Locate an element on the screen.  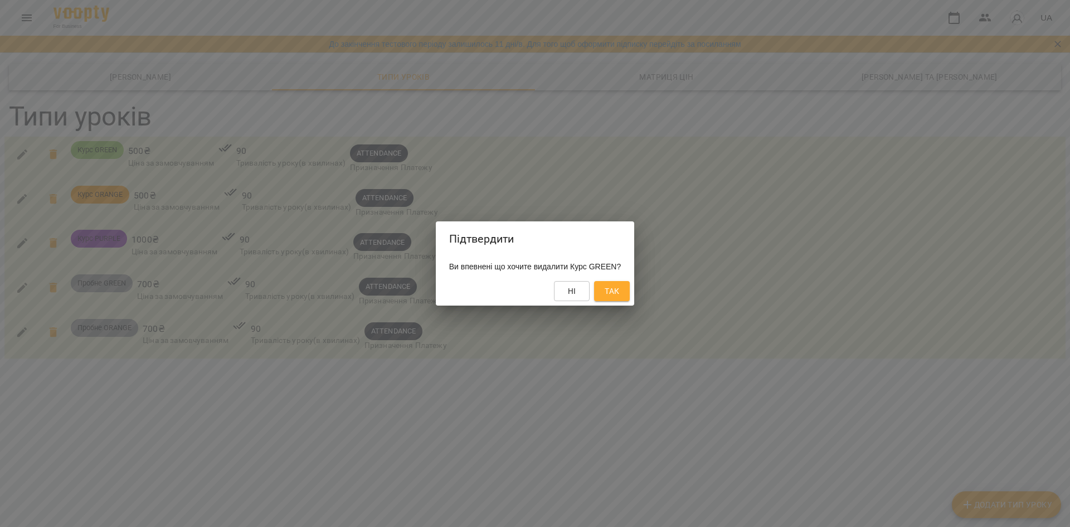
span: Так is located at coordinates (612, 291).